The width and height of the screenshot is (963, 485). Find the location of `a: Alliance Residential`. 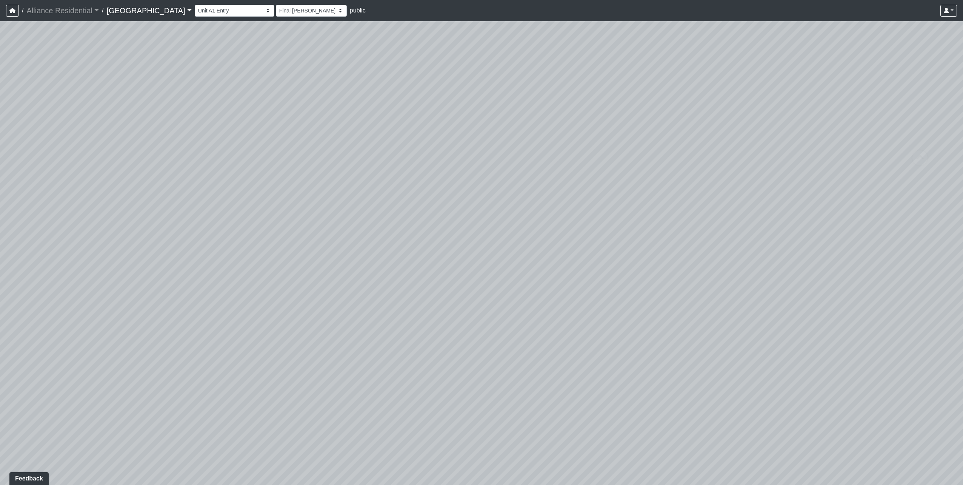

a: Alliance Residential is located at coordinates (63, 11).